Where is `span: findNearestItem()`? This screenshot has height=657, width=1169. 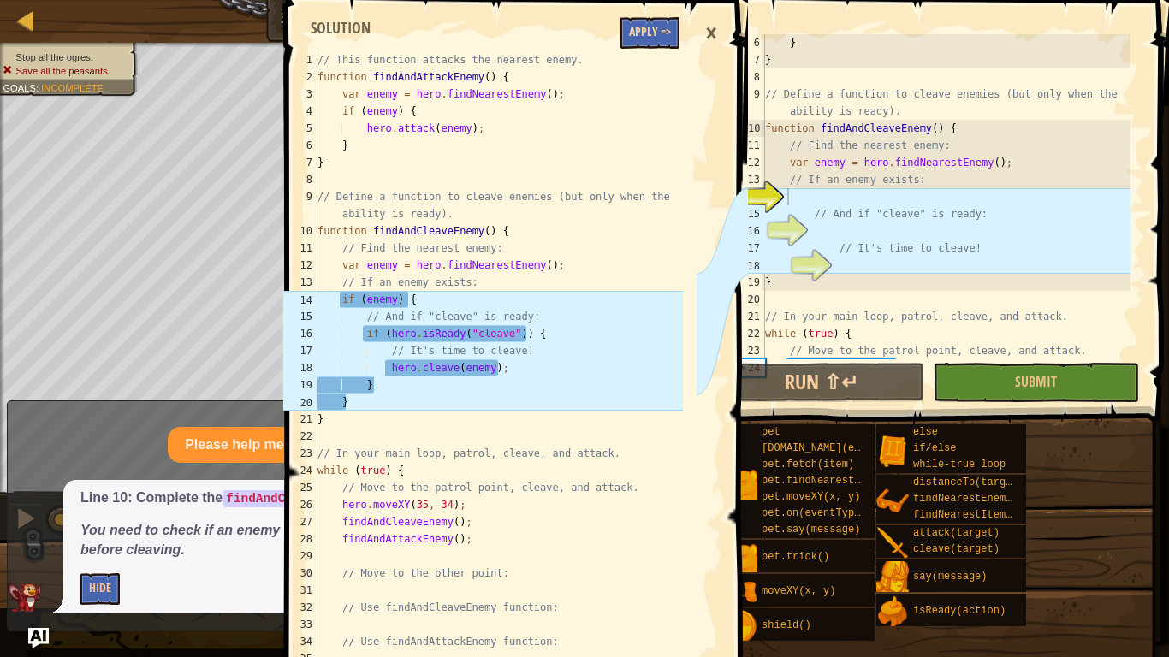 span: findNearestItem() is located at coordinates (965, 515).